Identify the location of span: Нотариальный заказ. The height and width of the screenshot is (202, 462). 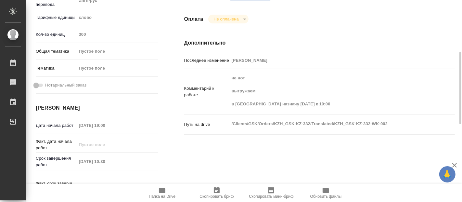
(66, 85).